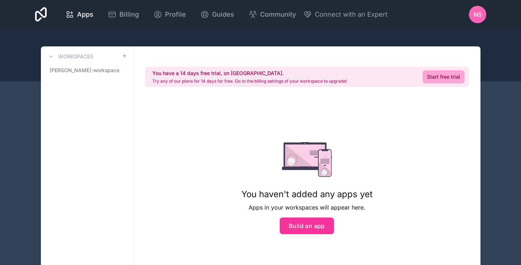 This screenshot has width=521, height=265. What do you see at coordinates (278, 14) in the screenshot?
I see `span: Community` at bounding box center [278, 14].